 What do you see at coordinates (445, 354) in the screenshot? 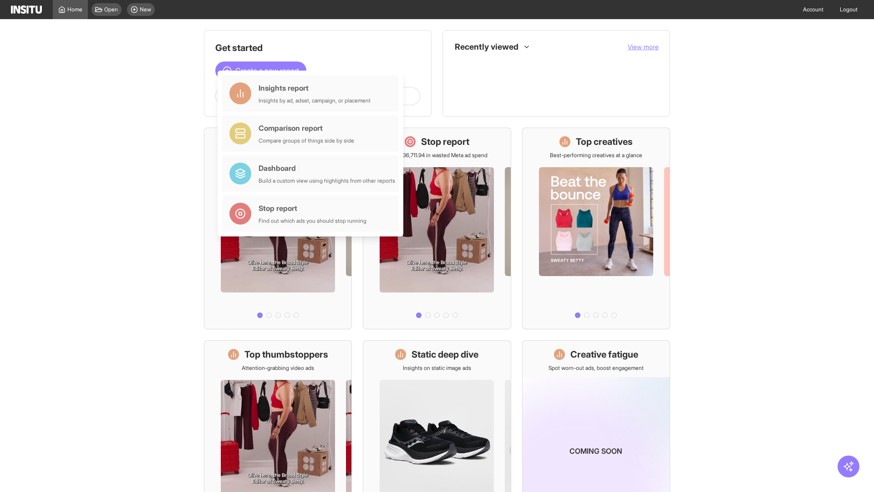
I see `h1: Static deep dive` at bounding box center [445, 354].